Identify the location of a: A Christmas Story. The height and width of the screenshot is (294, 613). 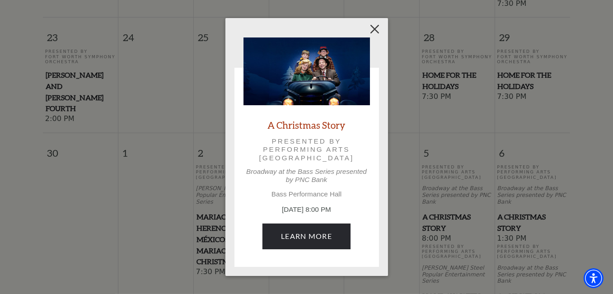
(307, 125).